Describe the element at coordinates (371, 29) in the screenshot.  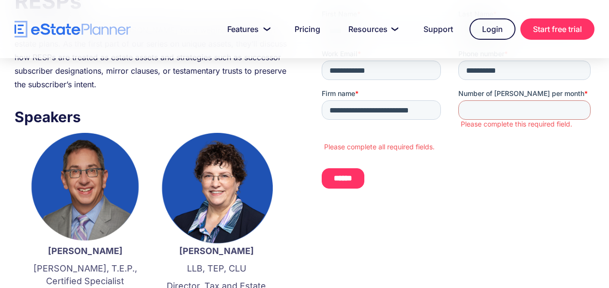
I see `a: Resources` at that location.